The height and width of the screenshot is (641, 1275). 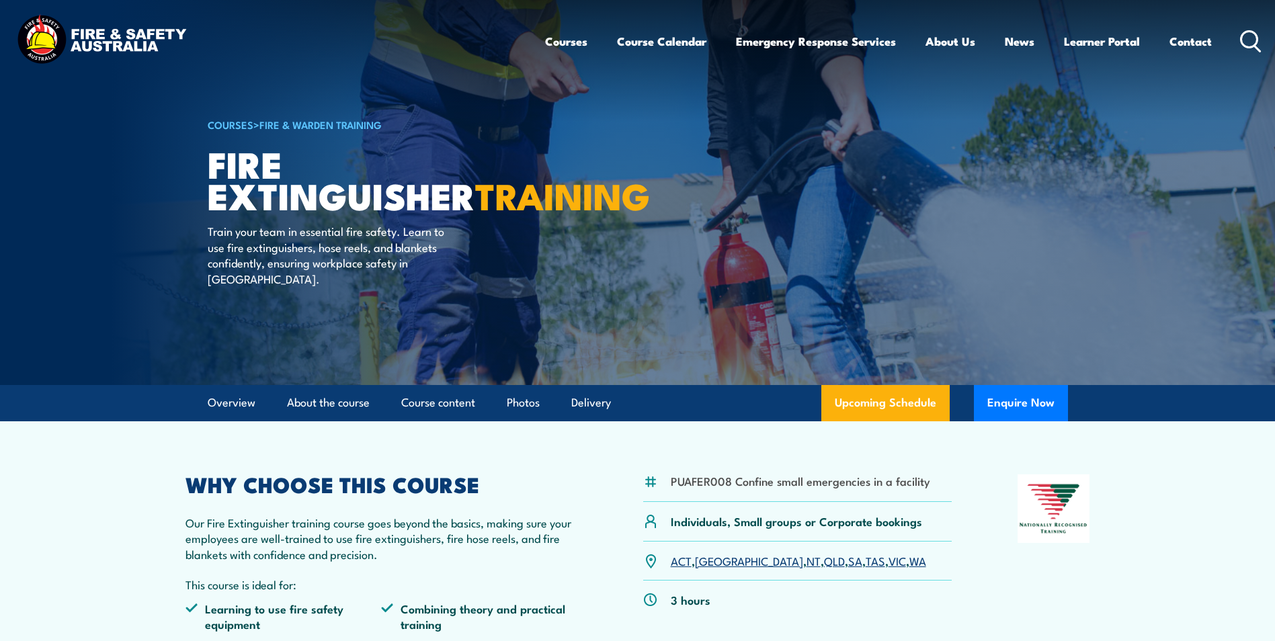 I want to click on p: Train your team in essential fire safety. Learn to use fire extinguishers, hose reels, and blanke..., so click(x=330, y=255).